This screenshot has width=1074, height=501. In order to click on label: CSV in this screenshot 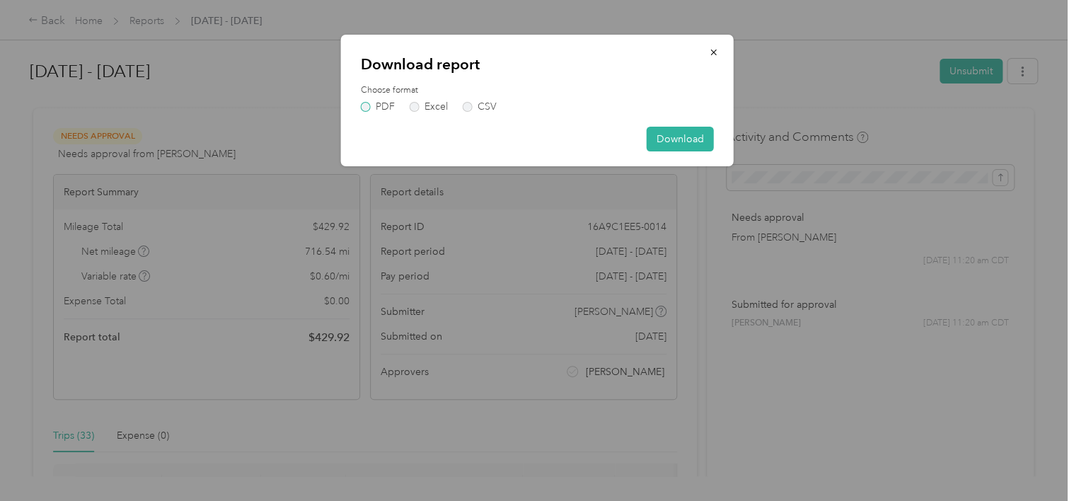, I will do `click(480, 107)`.